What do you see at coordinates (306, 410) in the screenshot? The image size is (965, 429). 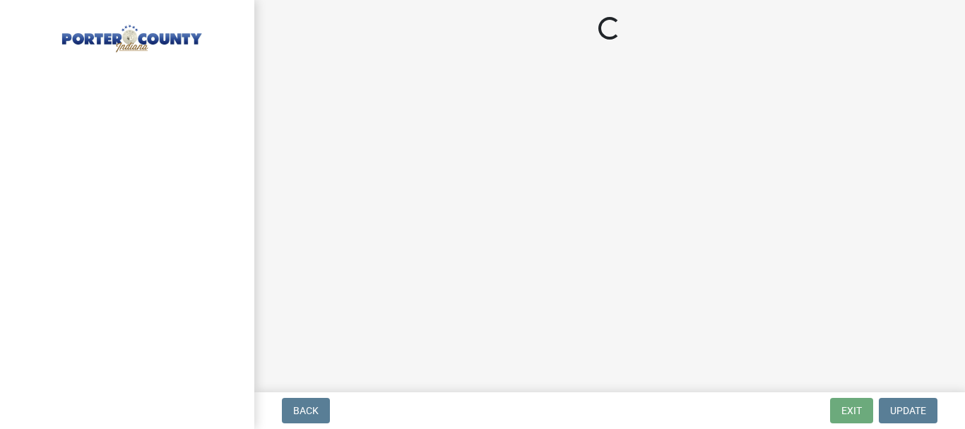 I see `span: Back` at bounding box center [306, 410].